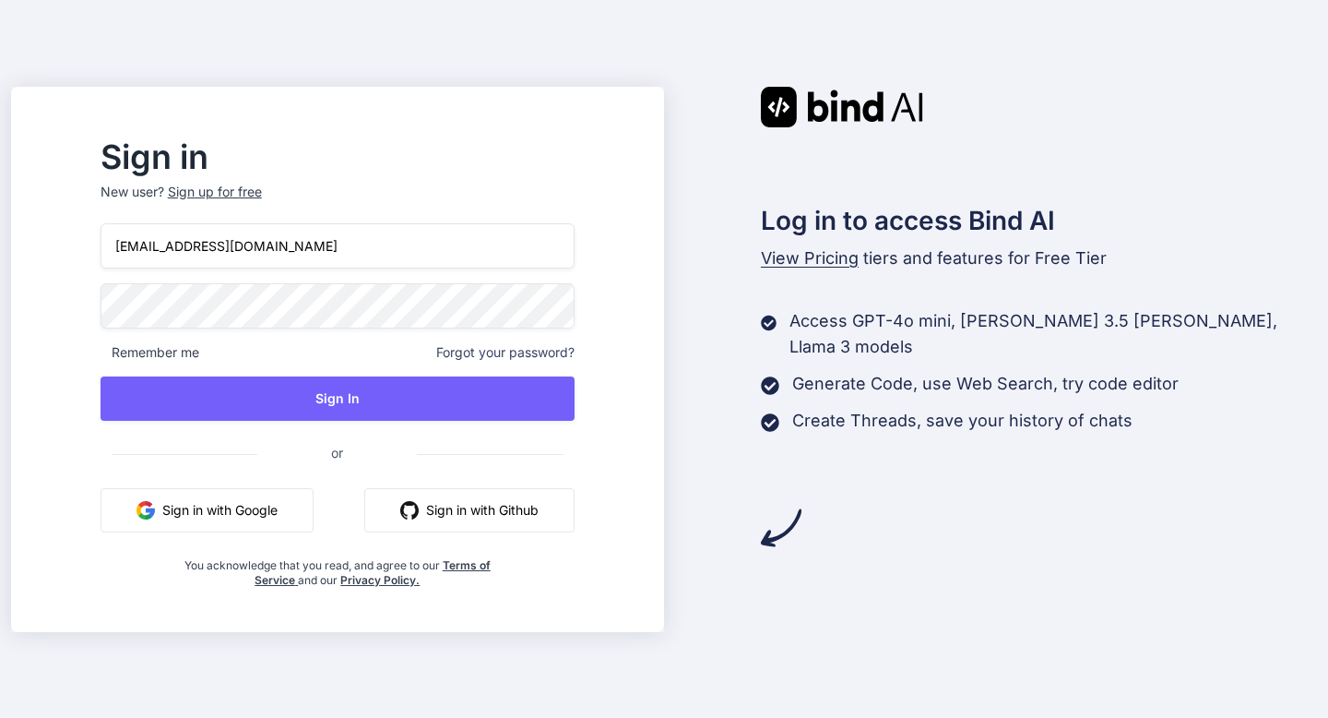  Describe the element at coordinates (842, 107) in the screenshot. I see `img: Bind AI logo` at that location.